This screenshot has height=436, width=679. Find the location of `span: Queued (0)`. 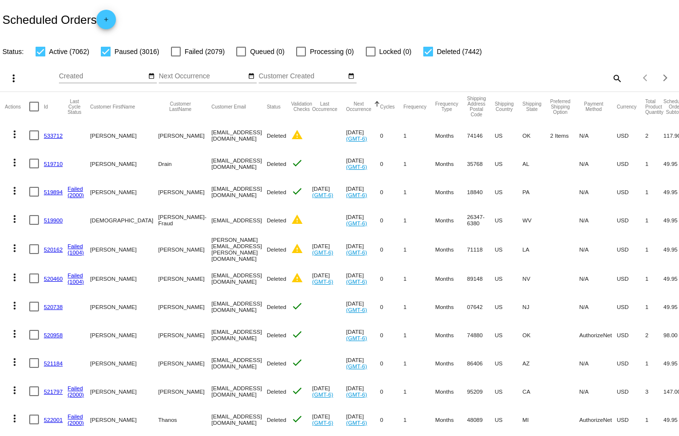

span: Queued (0) is located at coordinates (267, 52).